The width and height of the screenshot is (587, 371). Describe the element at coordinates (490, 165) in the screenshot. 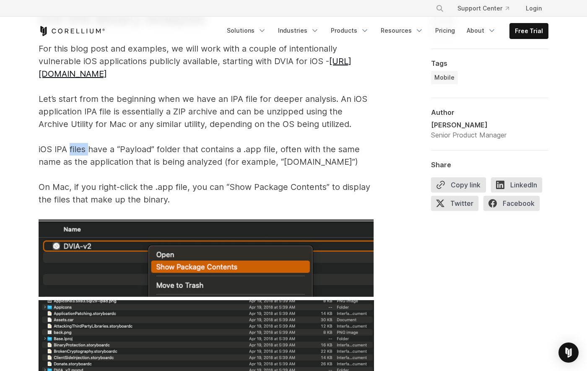

I see `div: Share` at that location.